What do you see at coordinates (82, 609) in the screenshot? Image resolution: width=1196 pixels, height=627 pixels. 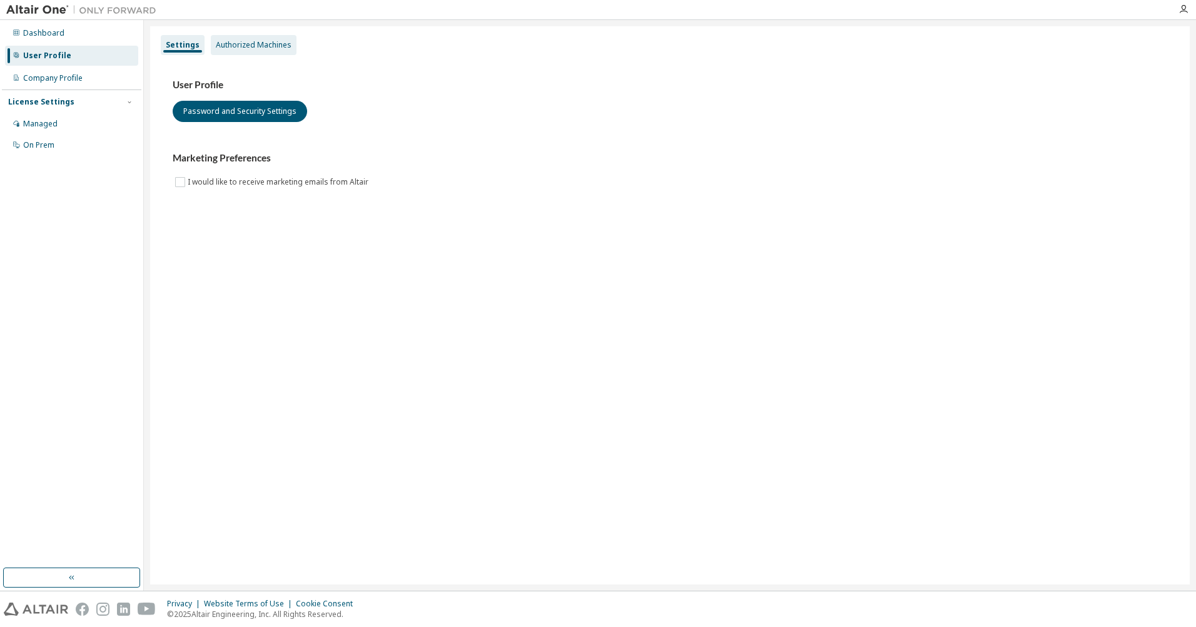 I see `img: facebook.svg` at bounding box center [82, 609].